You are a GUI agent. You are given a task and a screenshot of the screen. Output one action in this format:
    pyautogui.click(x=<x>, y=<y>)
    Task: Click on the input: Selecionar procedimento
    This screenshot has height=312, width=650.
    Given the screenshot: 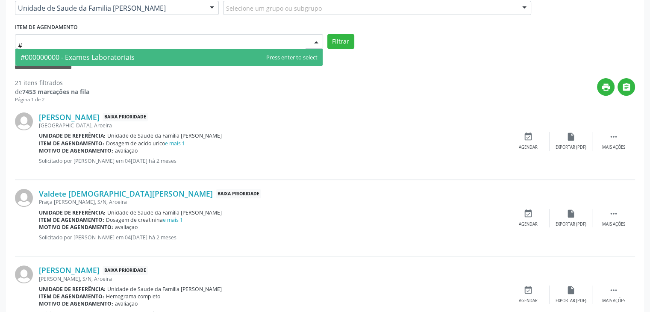 What is the action you would take?
    pyautogui.click(x=162, y=46)
    